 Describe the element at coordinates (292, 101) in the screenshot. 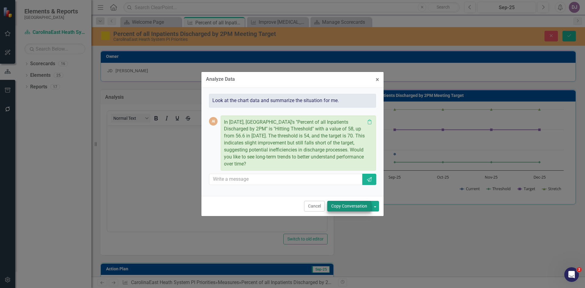

I see `div: Look at the chart data and summarize the situation for me.` at that location.